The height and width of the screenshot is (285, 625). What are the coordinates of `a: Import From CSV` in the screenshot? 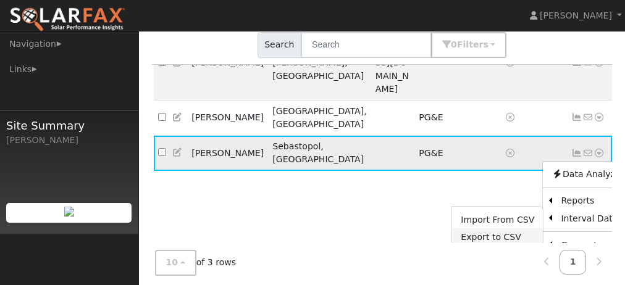 It's located at (497, 220).